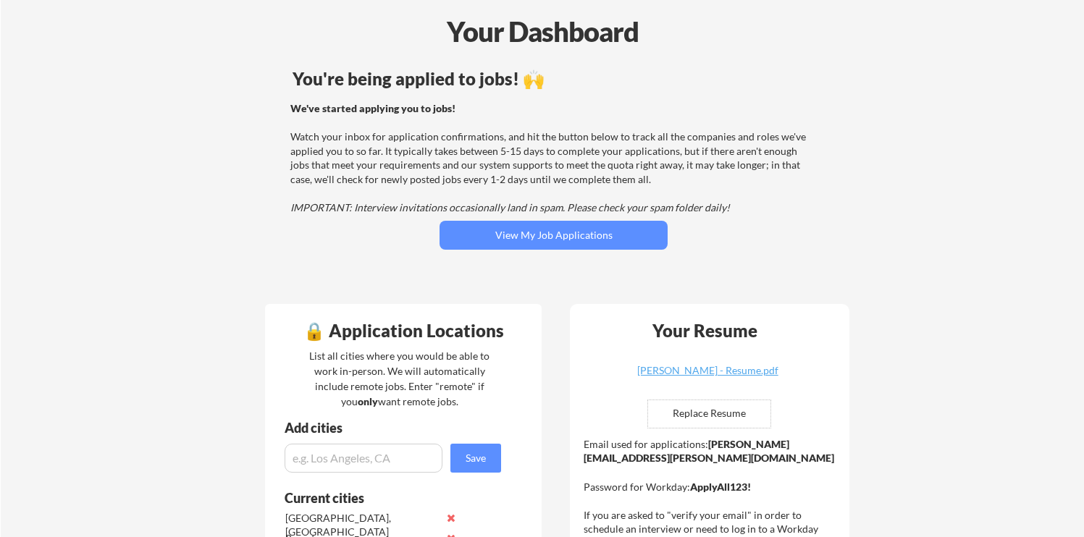 This screenshot has width=1084, height=537. Describe the element at coordinates (403, 331) in the screenshot. I see `div: 🔒 Application Locations` at that location.